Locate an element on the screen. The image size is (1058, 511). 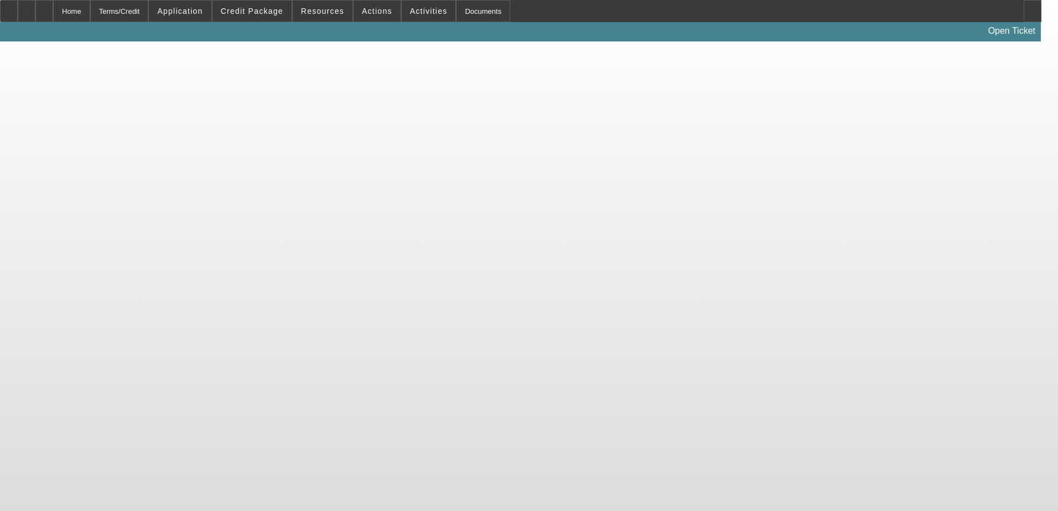
button: Actions is located at coordinates (377, 11).